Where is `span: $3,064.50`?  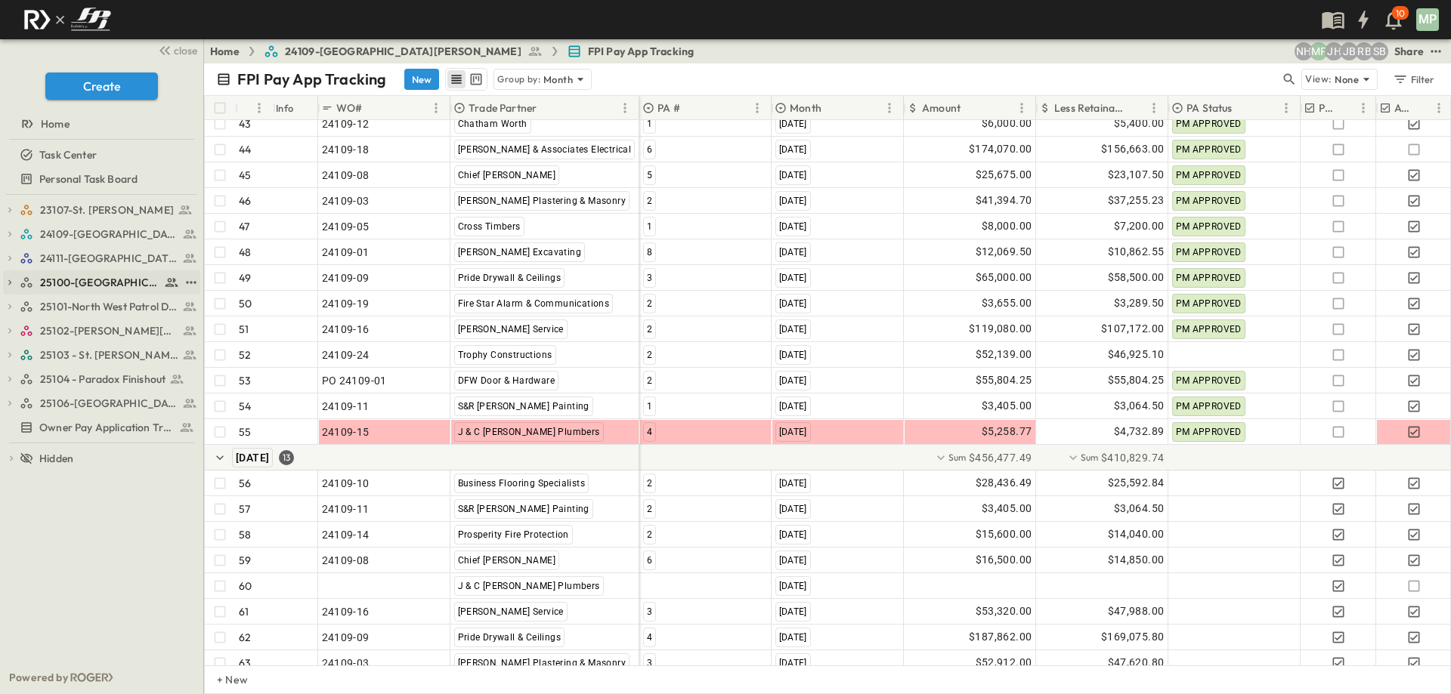
span: $3,064.50 is located at coordinates (1139, 406).